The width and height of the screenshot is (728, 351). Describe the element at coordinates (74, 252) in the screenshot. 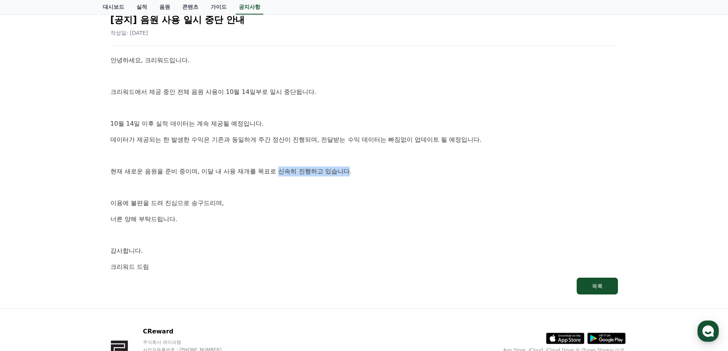

I see `a: 대화` at that location.